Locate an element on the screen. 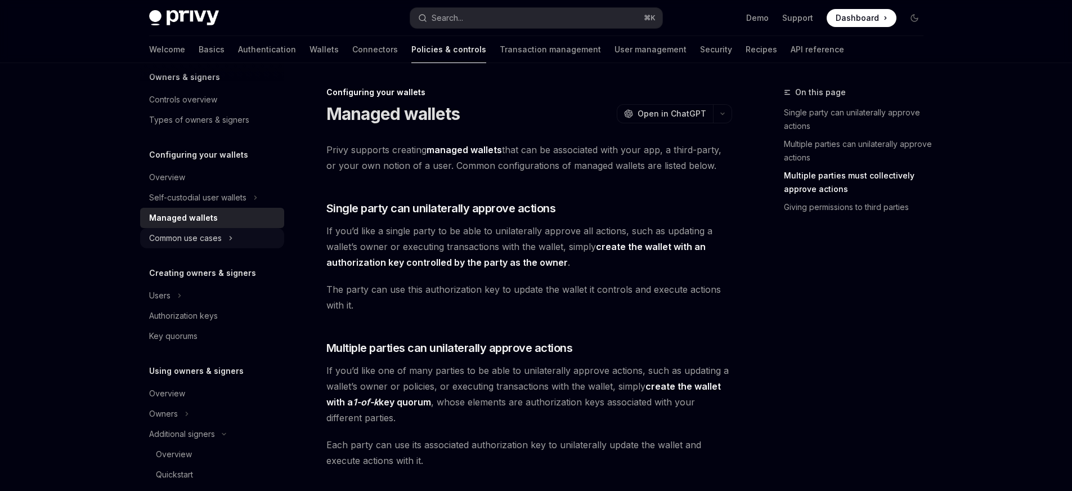 This screenshot has height=491, width=1072. div: Owners is located at coordinates (163, 414).